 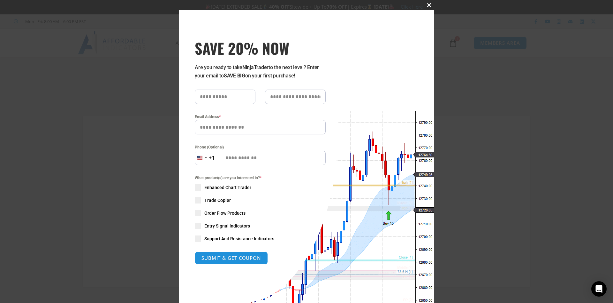 What do you see at coordinates (235, 75) in the screenshot?
I see `strong: SAVE BIG` at bounding box center [235, 75].